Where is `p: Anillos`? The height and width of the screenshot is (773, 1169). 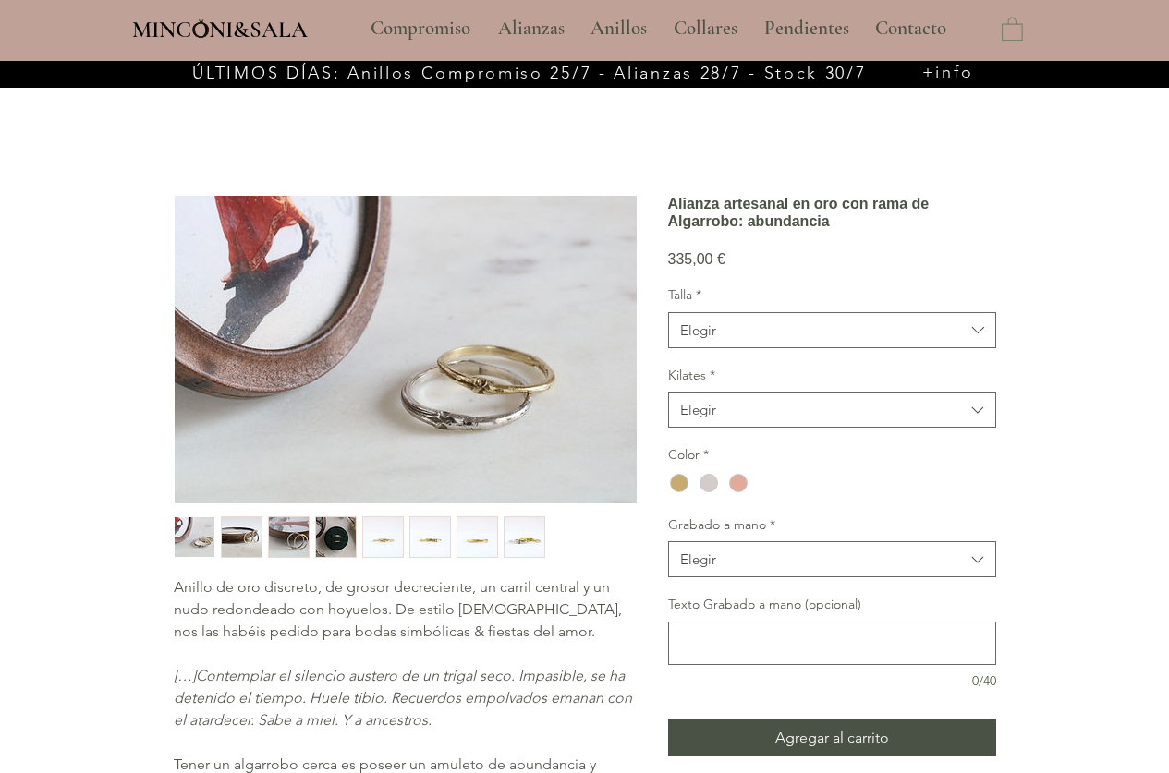
p: Anillos is located at coordinates (618, 29).